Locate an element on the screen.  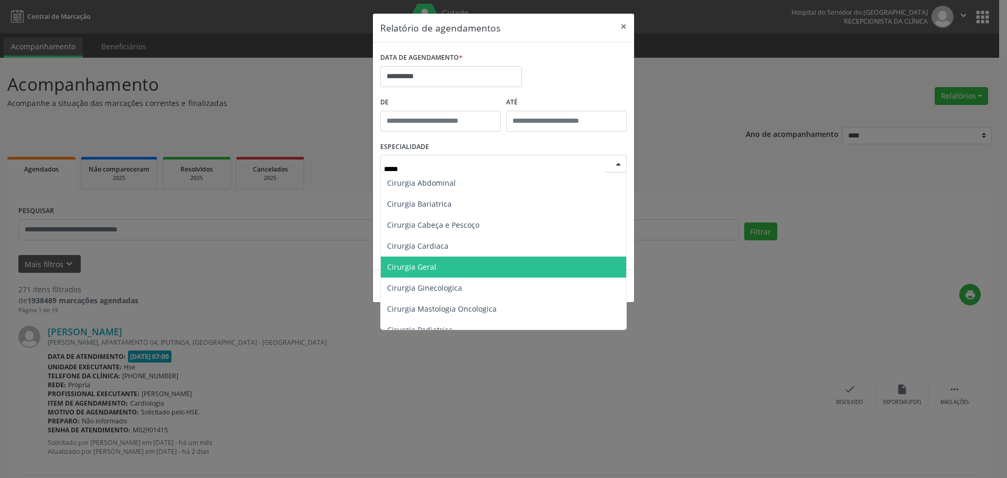
label: DATA DE AGENDAMENTO is located at coordinates (421, 58).